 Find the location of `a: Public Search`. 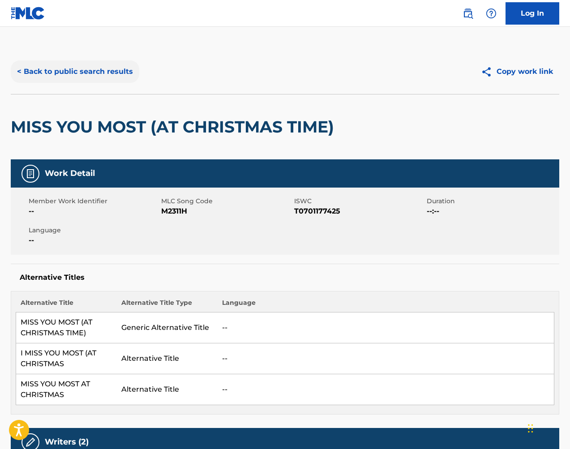

a: Public Search is located at coordinates (468, 13).